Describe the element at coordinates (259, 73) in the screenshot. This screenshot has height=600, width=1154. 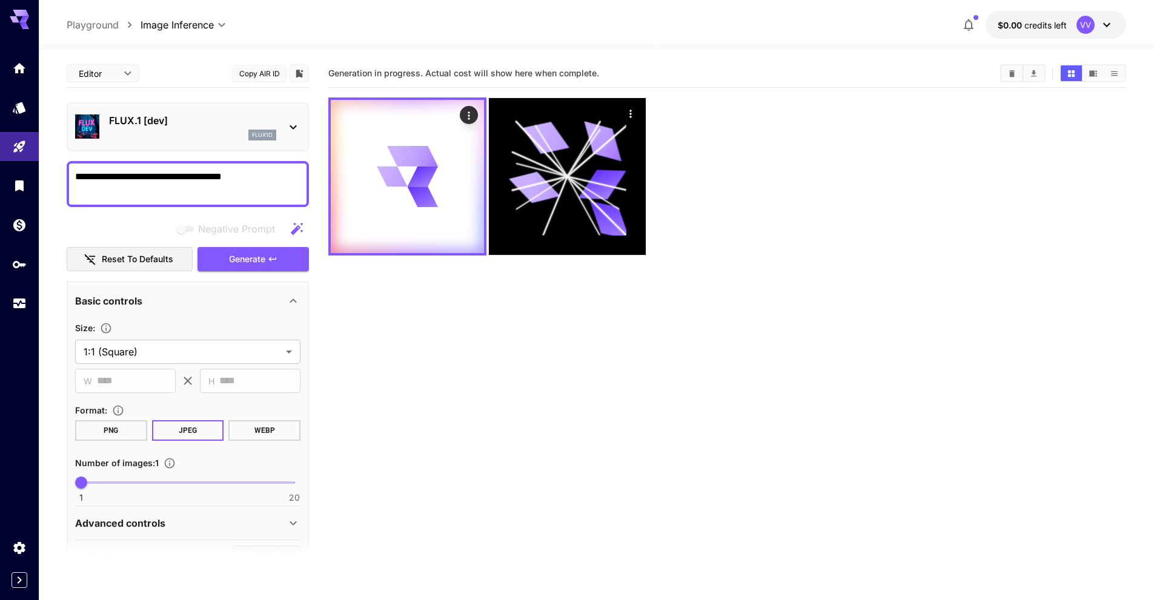
I see `button: Copy AIR ID` at that location.